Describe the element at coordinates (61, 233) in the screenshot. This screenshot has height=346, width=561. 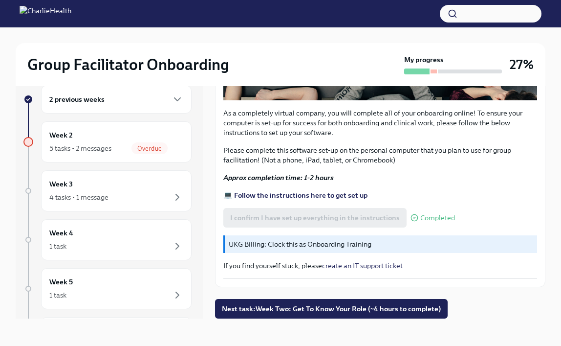
I see `h6: Week 4` at that location.